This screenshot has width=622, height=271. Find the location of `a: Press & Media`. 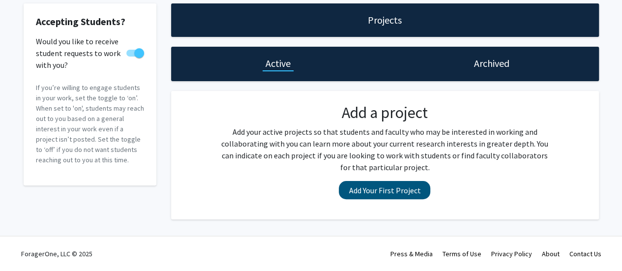

a: Press & Media is located at coordinates (411, 254).